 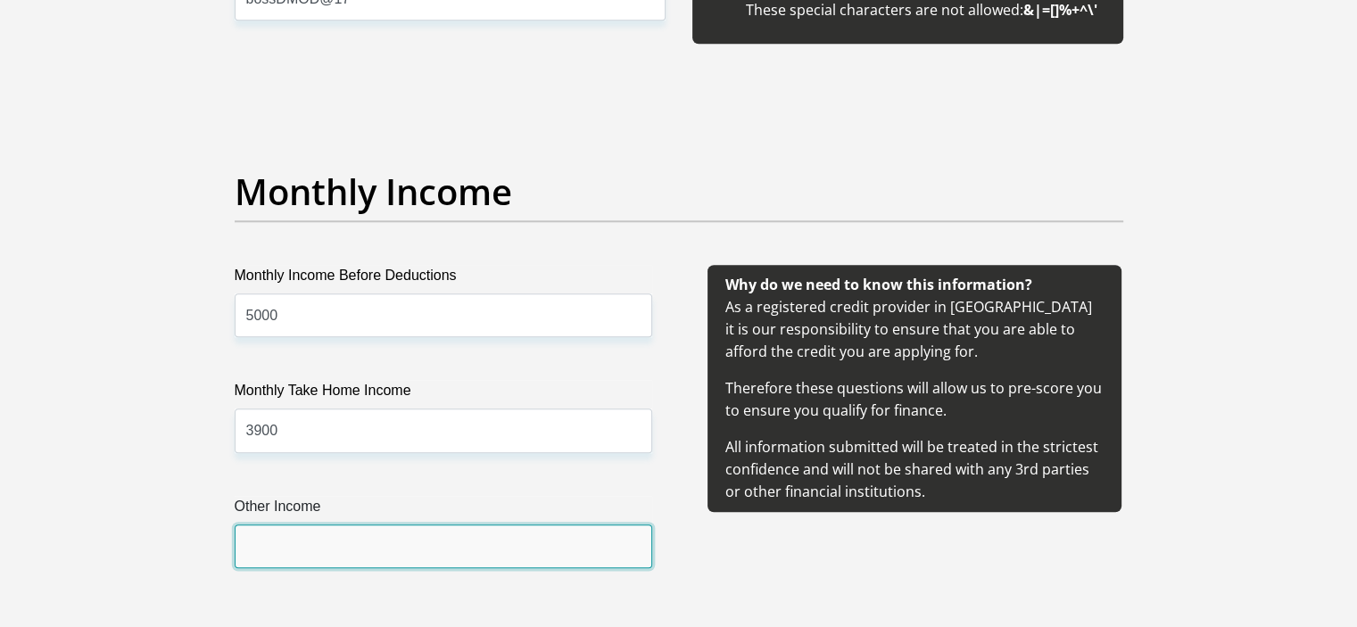 I want to click on input: Monthly Take Home Income, so click(x=443, y=430).